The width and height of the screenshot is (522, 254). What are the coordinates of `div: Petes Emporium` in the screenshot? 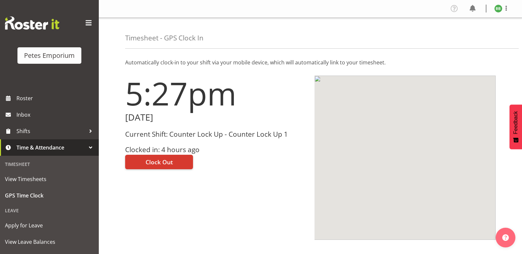 It's located at (49, 56).